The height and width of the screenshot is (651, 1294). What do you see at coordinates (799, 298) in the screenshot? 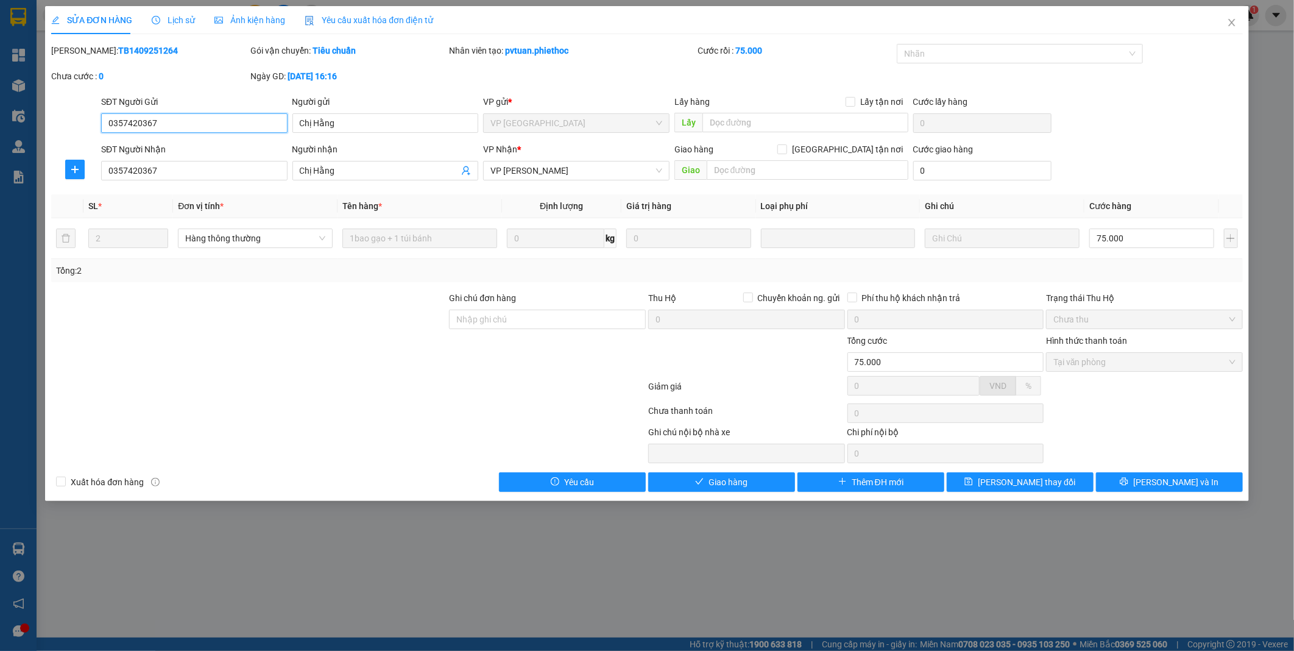
I see `span: Chuyển khoản ng. gửi` at bounding box center [799, 298].